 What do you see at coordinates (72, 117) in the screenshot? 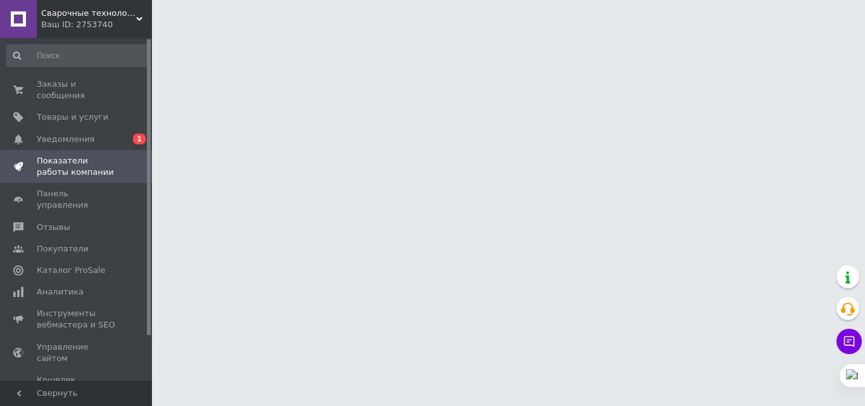
I see `span: Товары и услуги` at bounding box center [72, 117].